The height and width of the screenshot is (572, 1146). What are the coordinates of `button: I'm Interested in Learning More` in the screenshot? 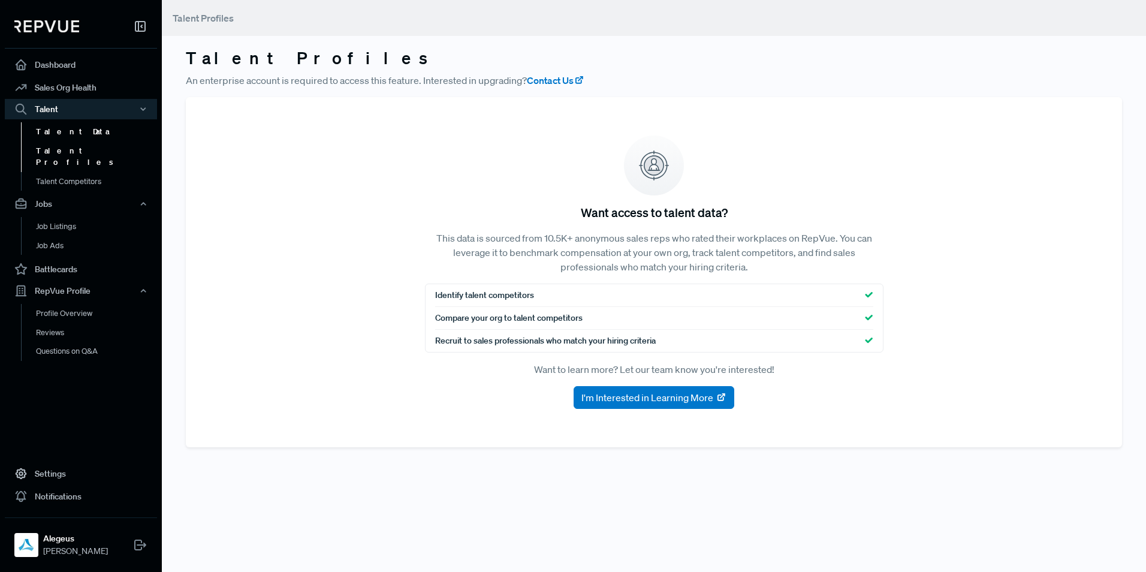 It's located at (654, 397).